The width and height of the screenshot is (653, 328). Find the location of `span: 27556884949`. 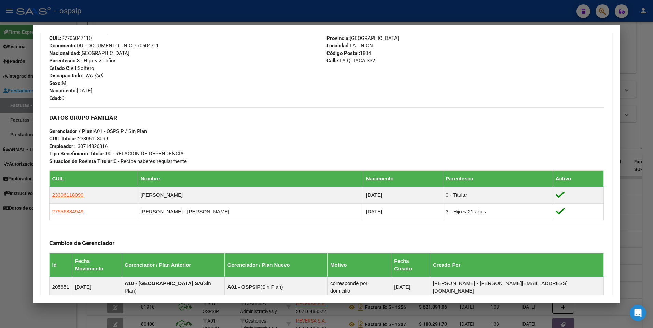

span: 27556884949 is located at coordinates (68, 212).